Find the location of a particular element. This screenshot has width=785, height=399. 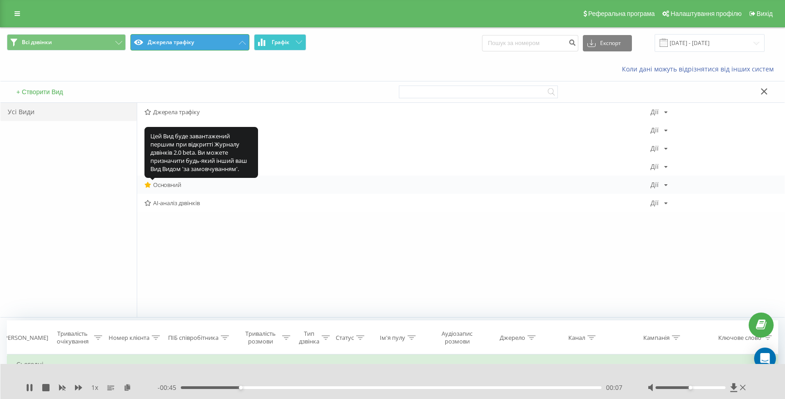

span: Налаштування профілю is located at coordinates (706, 14).